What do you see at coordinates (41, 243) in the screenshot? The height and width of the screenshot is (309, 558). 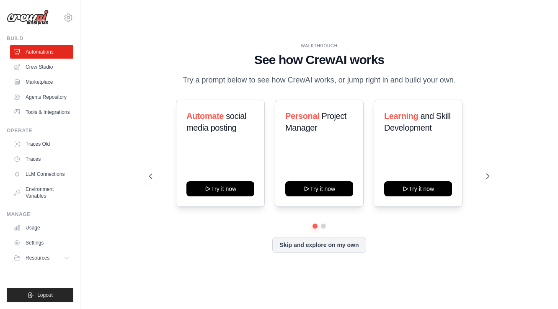 I see `a: Settings` at bounding box center [41, 243].